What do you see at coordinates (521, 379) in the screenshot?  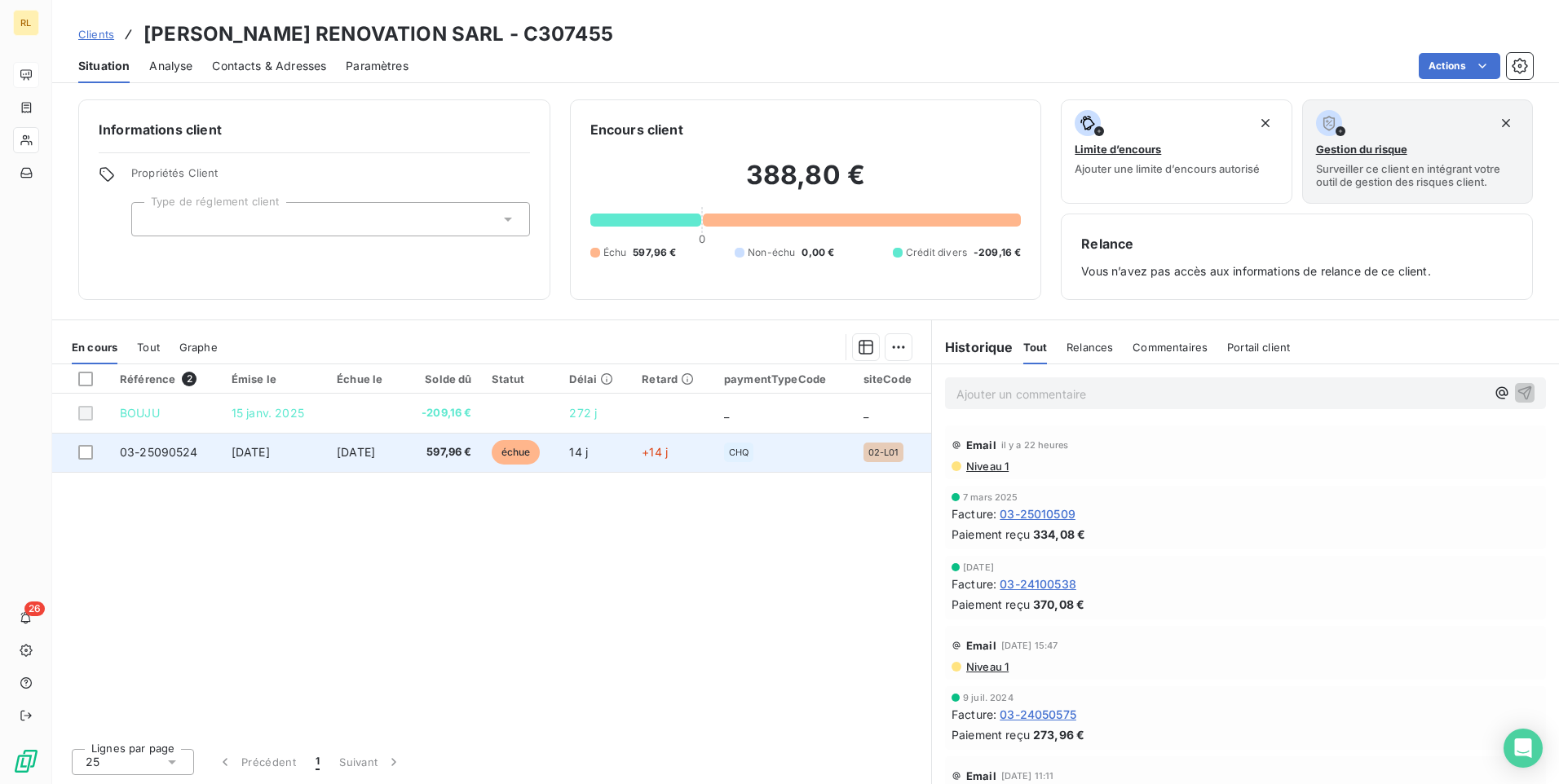 I see `div: Statut` at bounding box center [521, 379].